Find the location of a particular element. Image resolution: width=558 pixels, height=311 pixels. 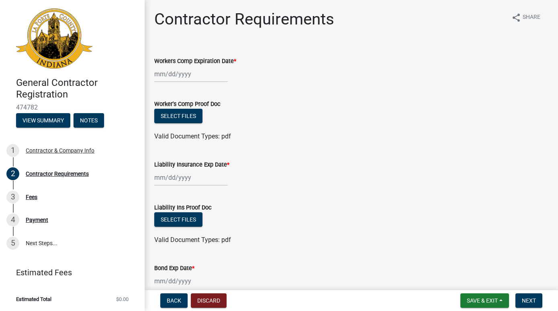

button: Notes is located at coordinates (89, 121).